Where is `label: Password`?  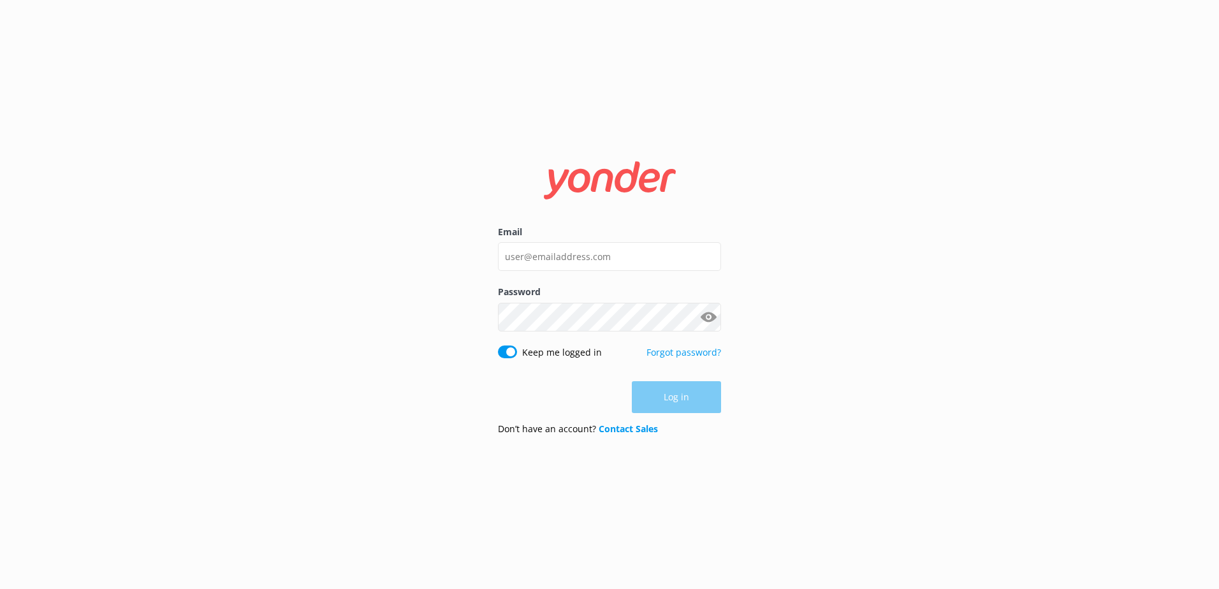 label: Password is located at coordinates (610, 292).